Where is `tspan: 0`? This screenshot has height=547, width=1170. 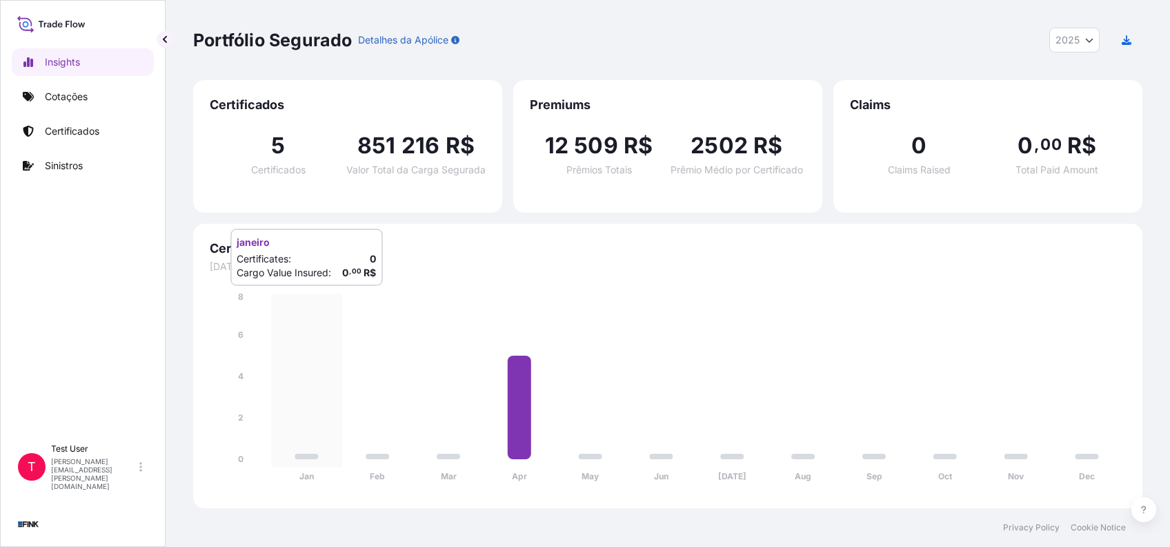
tspan: 0 is located at coordinates (241, 458).